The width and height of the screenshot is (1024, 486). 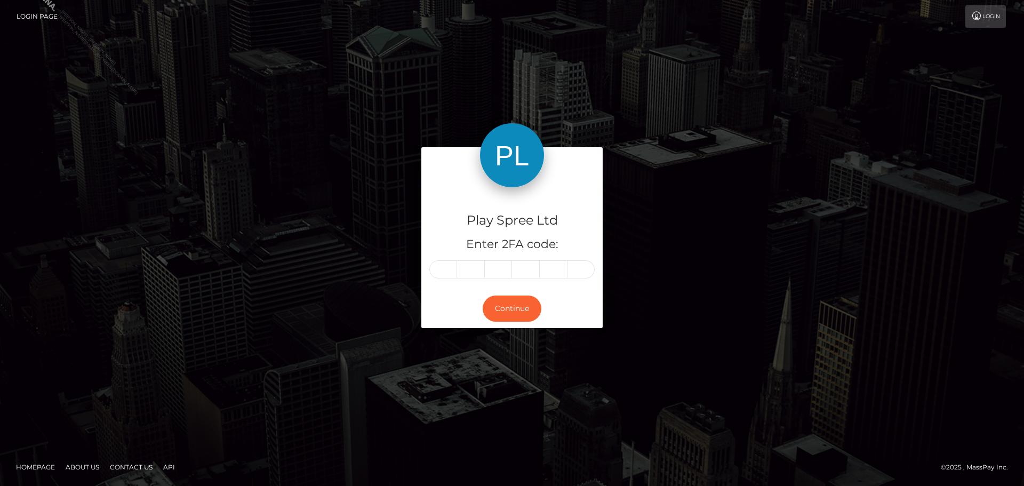 I want to click on img: Play Spree Ltd, so click(x=512, y=155).